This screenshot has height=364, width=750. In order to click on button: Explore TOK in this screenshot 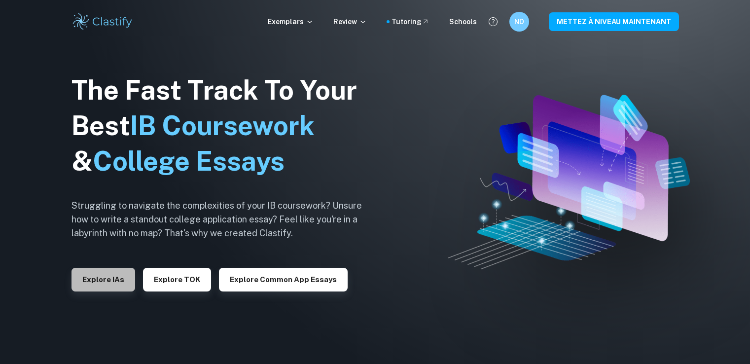, I will do `click(177, 279)`.